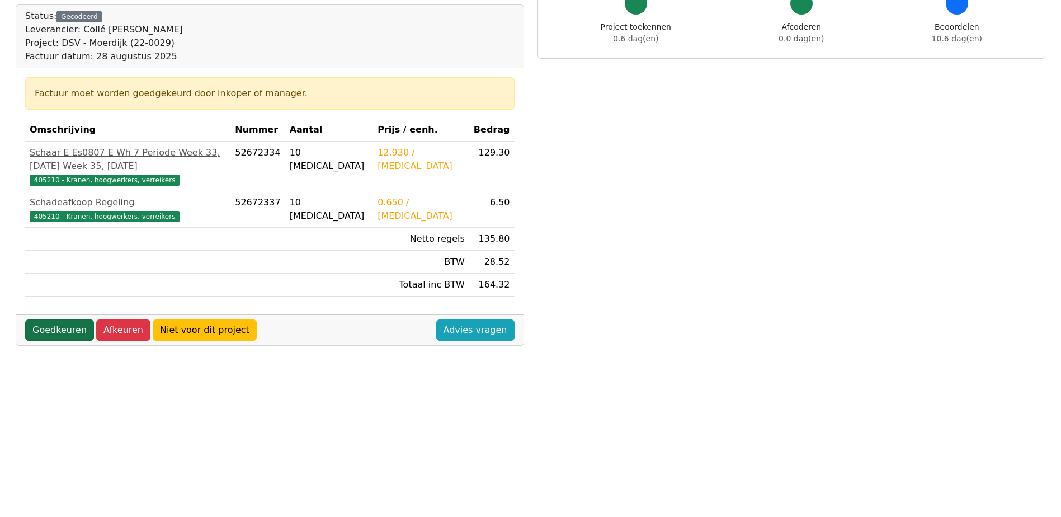  What do you see at coordinates (475, 330) in the screenshot?
I see `a: Advies vragen` at bounding box center [475, 330].